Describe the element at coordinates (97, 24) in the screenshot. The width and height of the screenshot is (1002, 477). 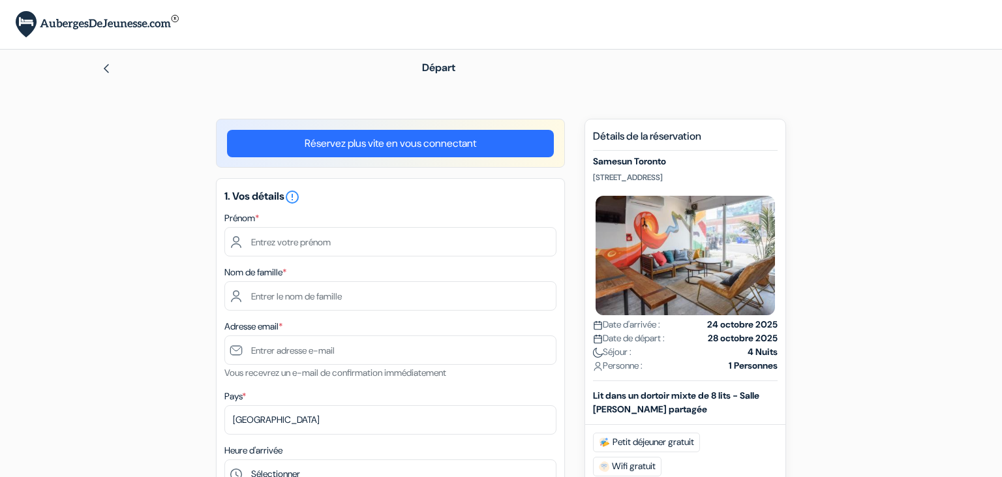
I see `img: AubergesDeJeunesse.com` at that location.